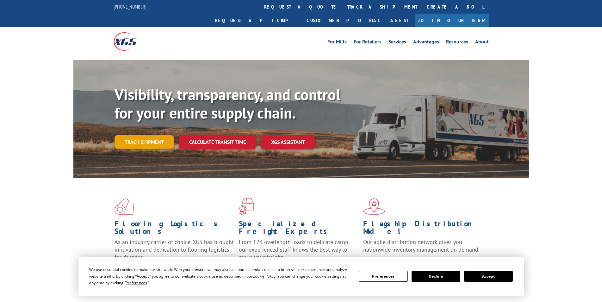  What do you see at coordinates (301, 276) in the screenshot?
I see `div: Cookie Consent Prompt` at bounding box center [301, 276].